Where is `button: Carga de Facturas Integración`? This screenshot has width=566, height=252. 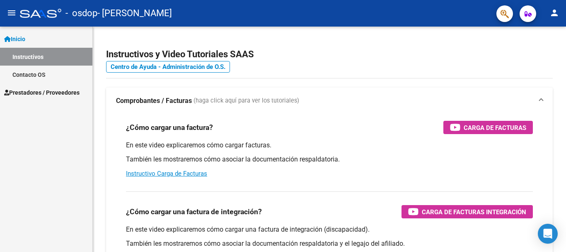 button: Carga de Facturas Integración is located at coordinates (467, 211).